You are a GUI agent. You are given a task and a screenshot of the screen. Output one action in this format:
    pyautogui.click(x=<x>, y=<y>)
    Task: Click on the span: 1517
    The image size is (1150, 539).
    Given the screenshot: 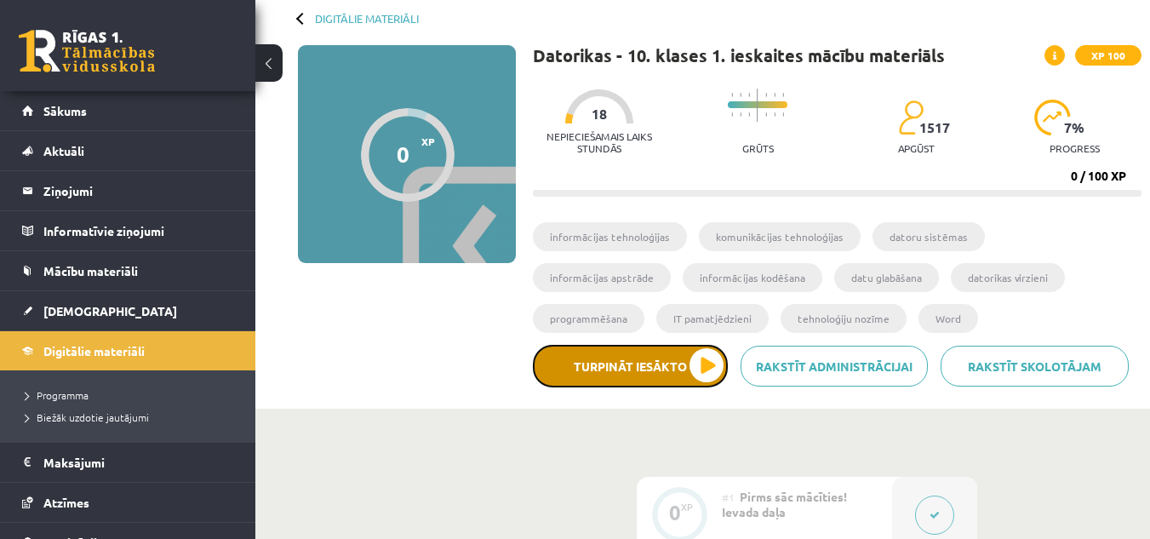 What is the action you would take?
    pyautogui.click(x=935, y=128)
    